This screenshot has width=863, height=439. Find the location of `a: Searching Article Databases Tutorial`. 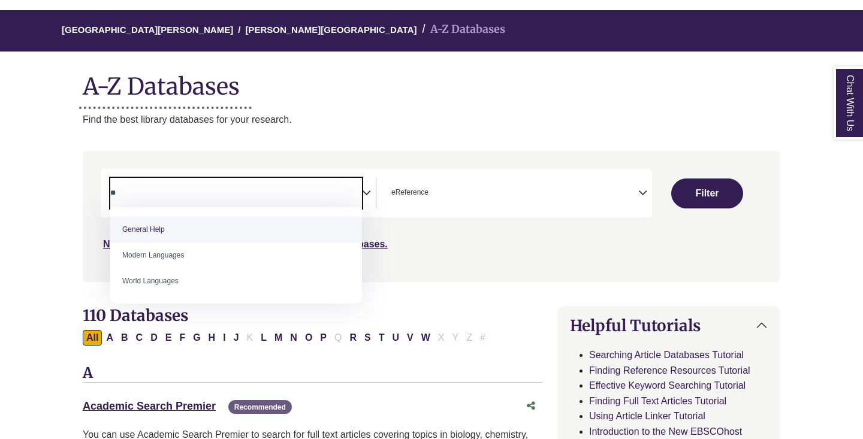

a: Searching Article Databases Tutorial is located at coordinates (666, 355).